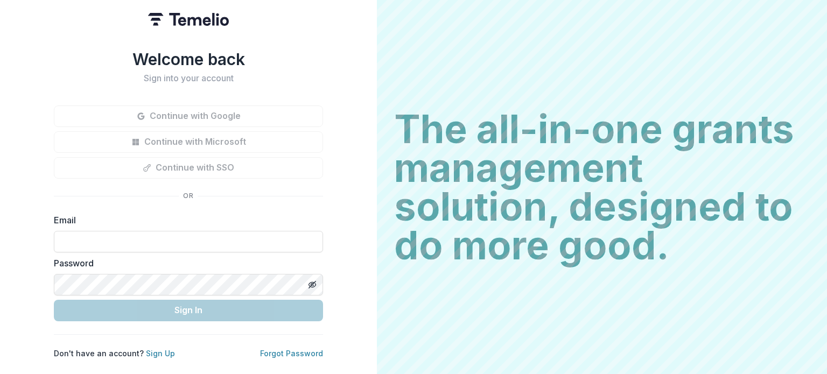  Describe the element at coordinates (291, 353) in the screenshot. I see `a: Forgot Password` at that location.